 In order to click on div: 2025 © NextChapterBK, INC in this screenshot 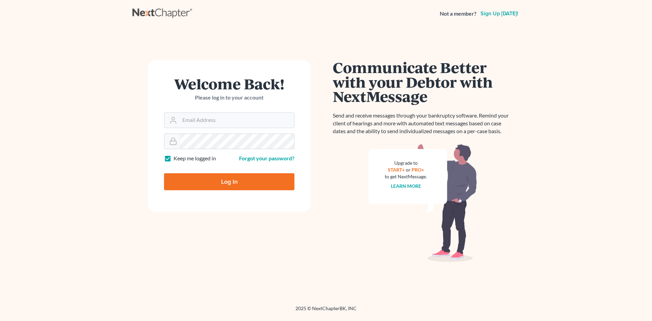, I will do `click(326, 311)`.